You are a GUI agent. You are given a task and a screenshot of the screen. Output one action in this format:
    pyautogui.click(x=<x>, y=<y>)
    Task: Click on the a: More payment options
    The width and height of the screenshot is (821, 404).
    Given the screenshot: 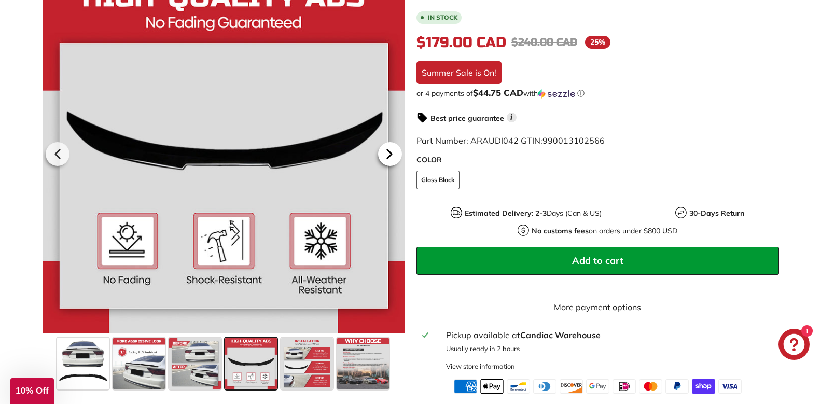 What is the action you would take?
    pyautogui.click(x=598, y=307)
    